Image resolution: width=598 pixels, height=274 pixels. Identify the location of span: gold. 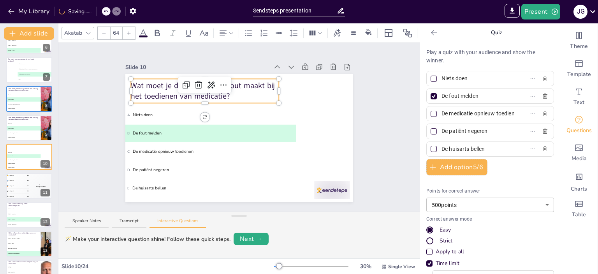
(7, 175).